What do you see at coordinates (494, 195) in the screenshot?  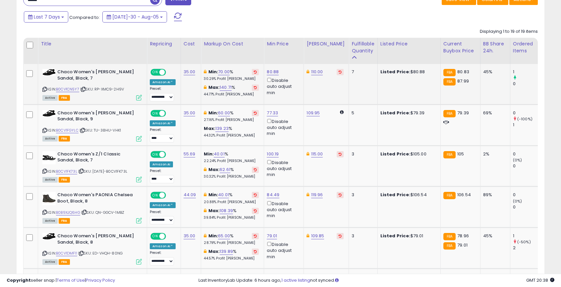 I see `div: 89%` at bounding box center [494, 195].